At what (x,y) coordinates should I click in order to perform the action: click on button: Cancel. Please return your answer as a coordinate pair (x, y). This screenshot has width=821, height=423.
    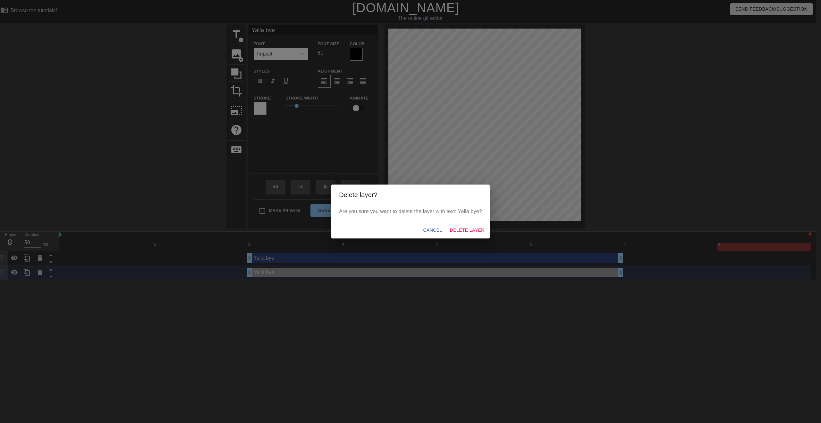
    Looking at the image, I should click on (433, 230).